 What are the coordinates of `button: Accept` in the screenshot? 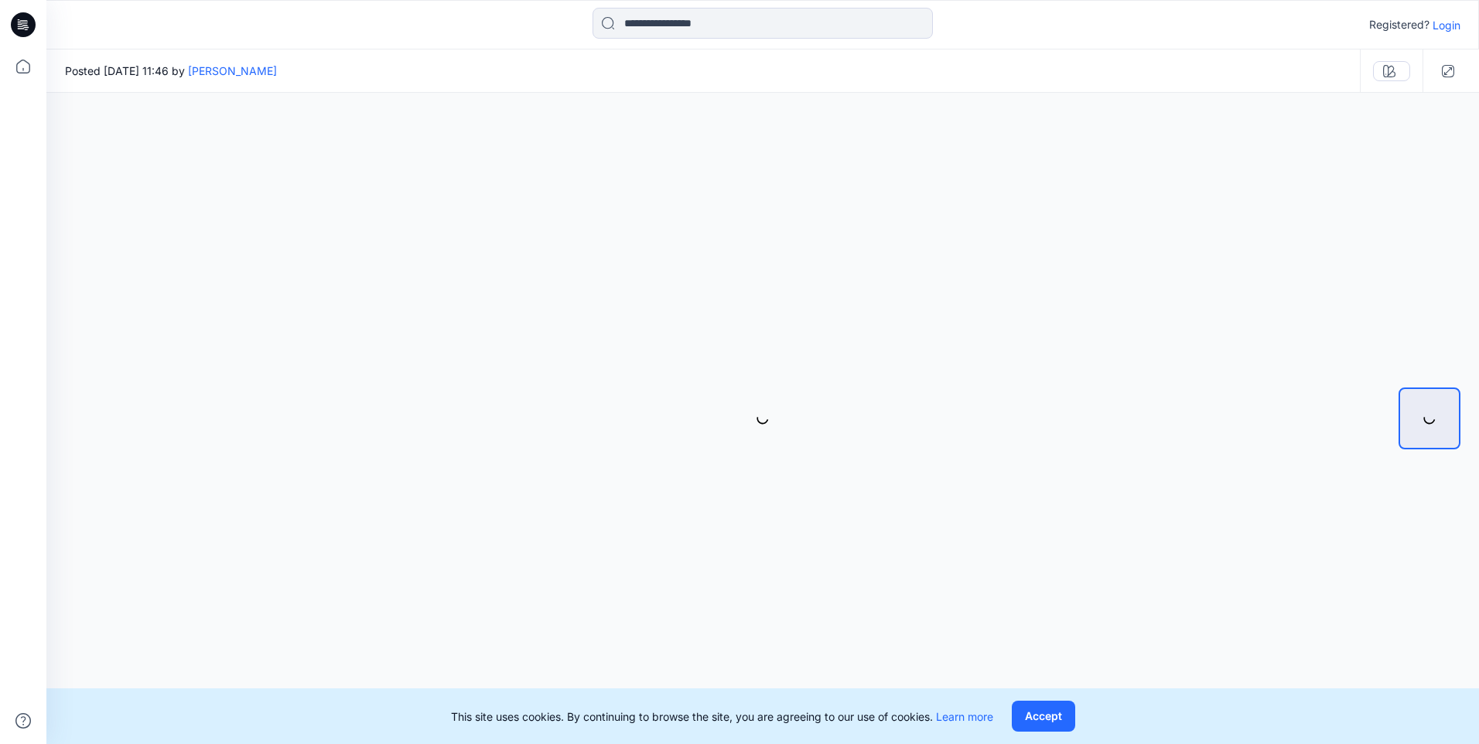 It's located at (1043, 716).